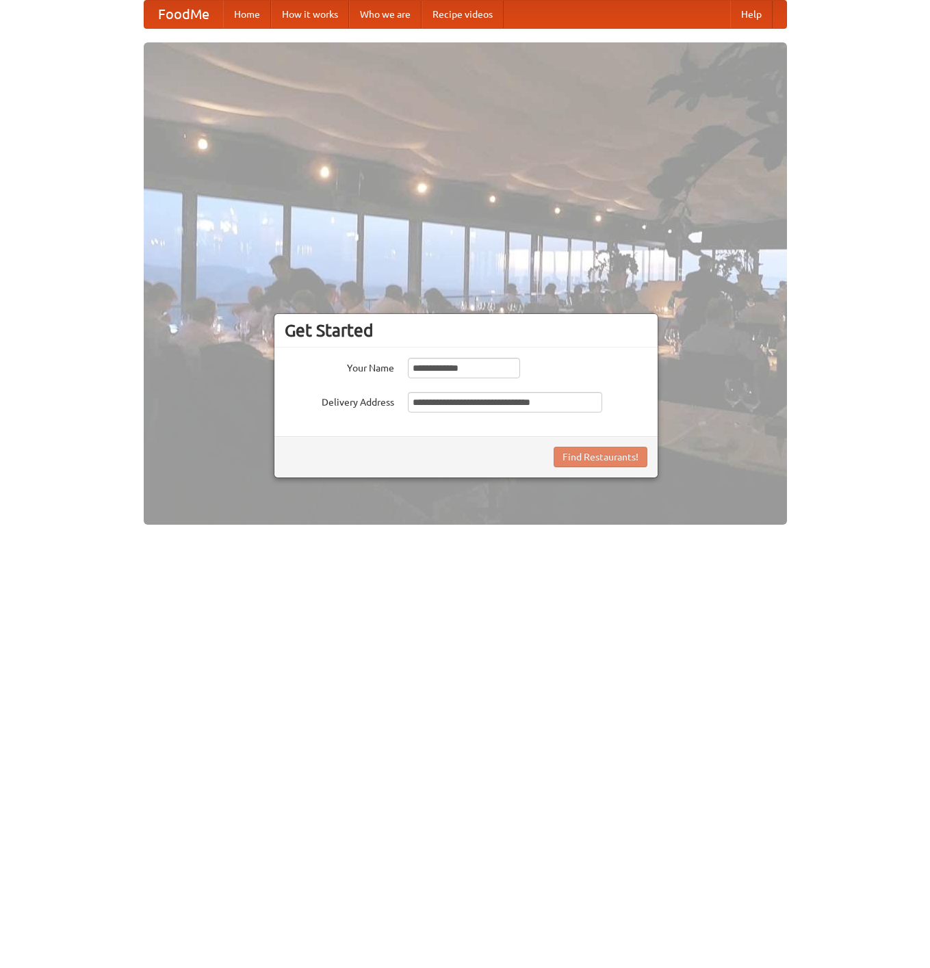 The image size is (930, 968). What do you see at coordinates (310, 14) in the screenshot?
I see `a: How it works` at bounding box center [310, 14].